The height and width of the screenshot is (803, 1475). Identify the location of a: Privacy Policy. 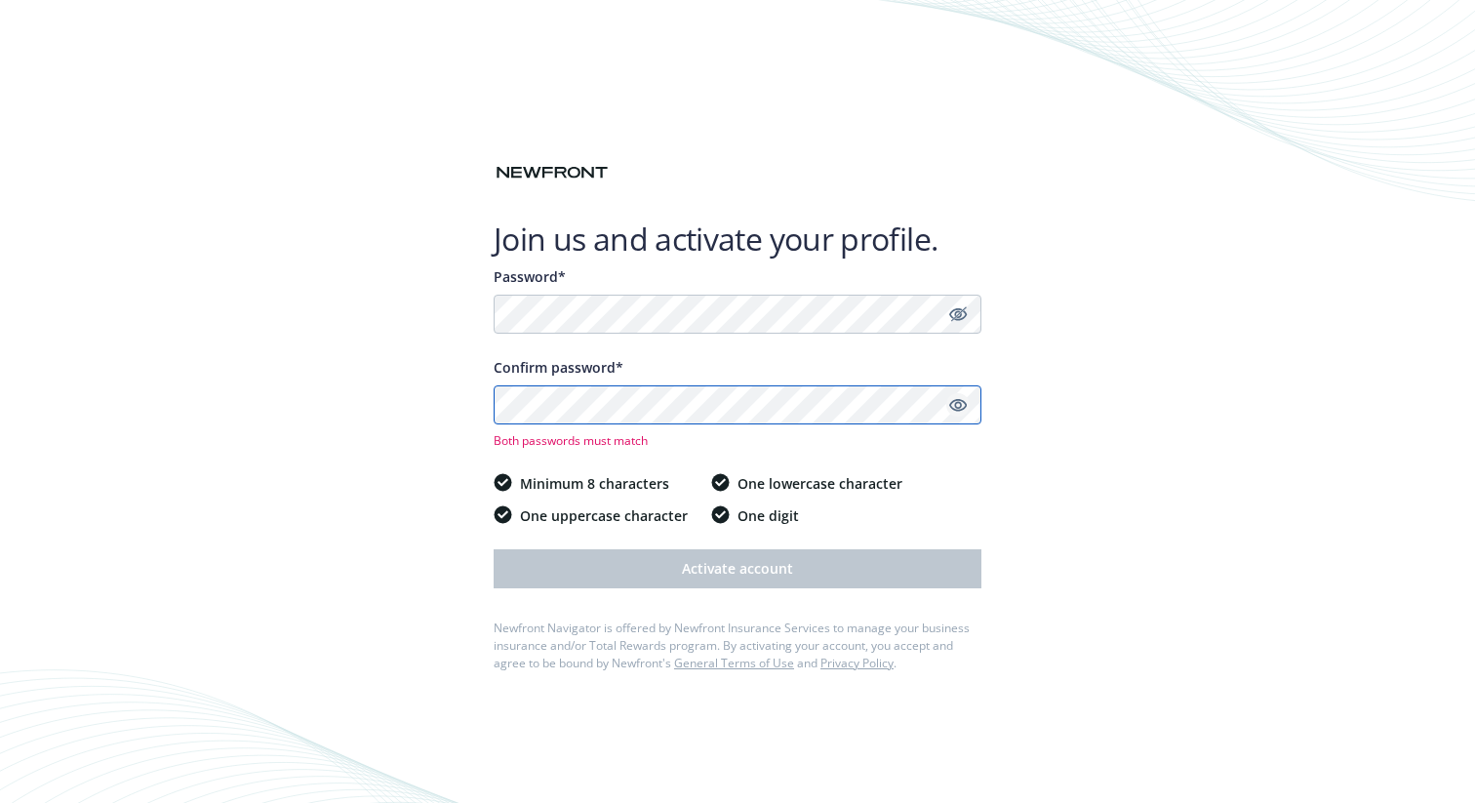
(856, 662).